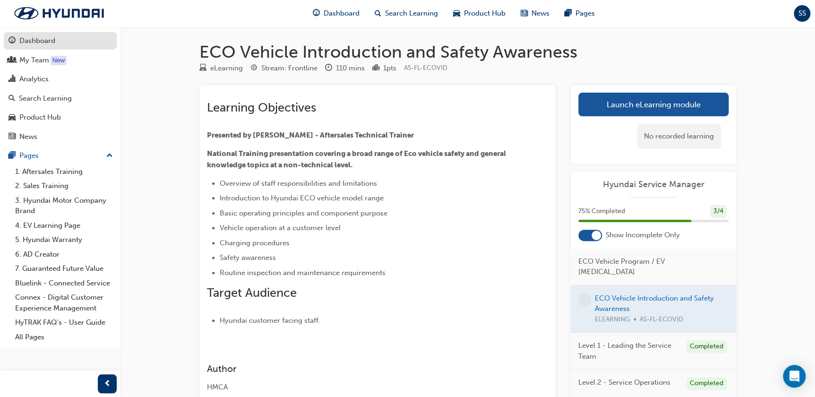  What do you see at coordinates (579, 13) in the screenshot?
I see `a: pages-iconPages` at bounding box center [579, 13].